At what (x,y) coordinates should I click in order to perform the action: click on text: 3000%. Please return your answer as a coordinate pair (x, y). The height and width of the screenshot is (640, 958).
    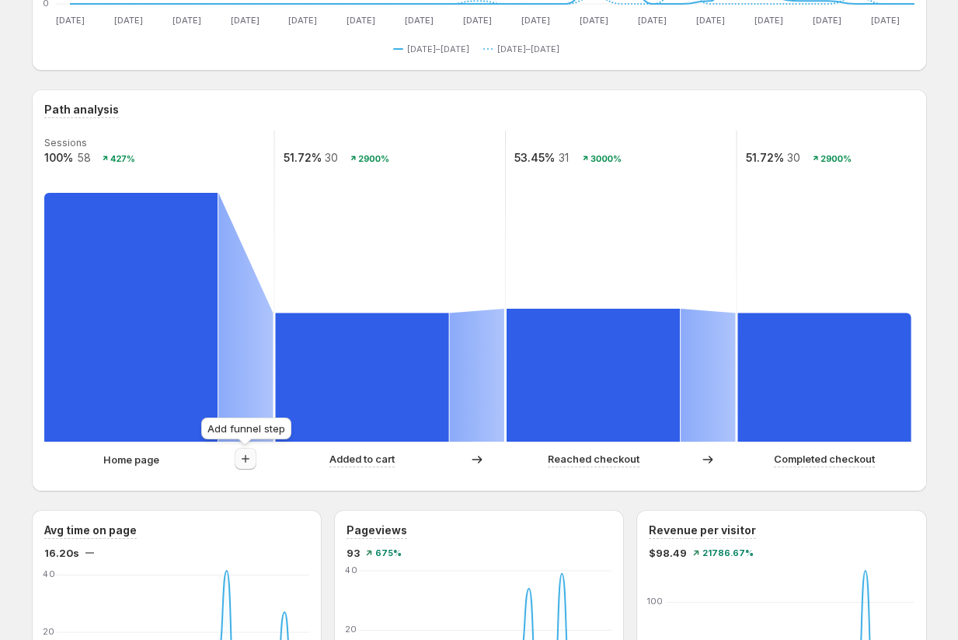
    Looking at the image, I should click on (606, 159).